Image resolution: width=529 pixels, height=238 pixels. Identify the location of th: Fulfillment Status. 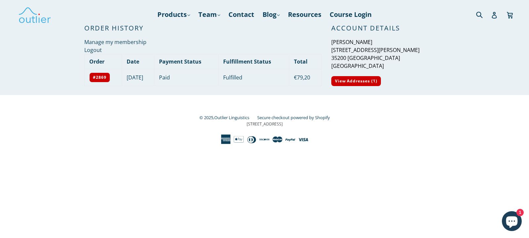
(253, 61).